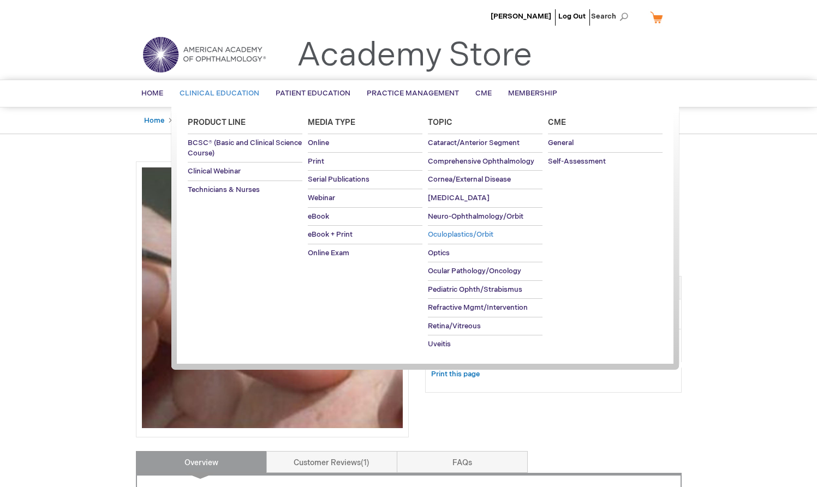 This screenshot has width=817, height=487. What do you see at coordinates (484, 93) in the screenshot?
I see `span: CME` at bounding box center [484, 93].